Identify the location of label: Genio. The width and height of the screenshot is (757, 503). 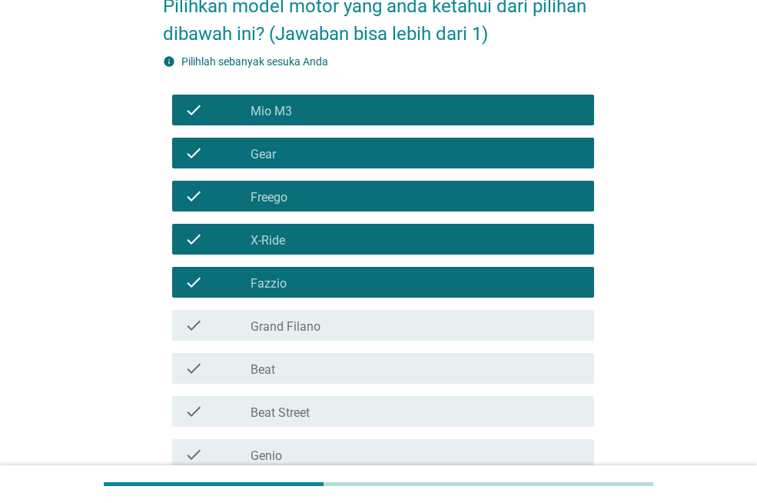
(266, 456).